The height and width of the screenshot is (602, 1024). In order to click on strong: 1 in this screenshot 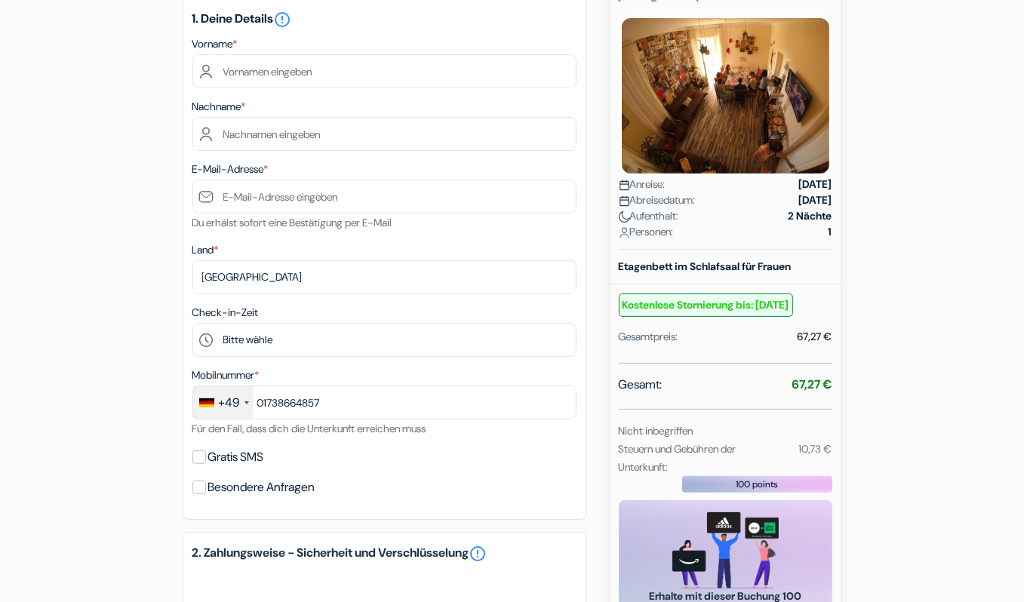, I will do `click(830, 232)`.